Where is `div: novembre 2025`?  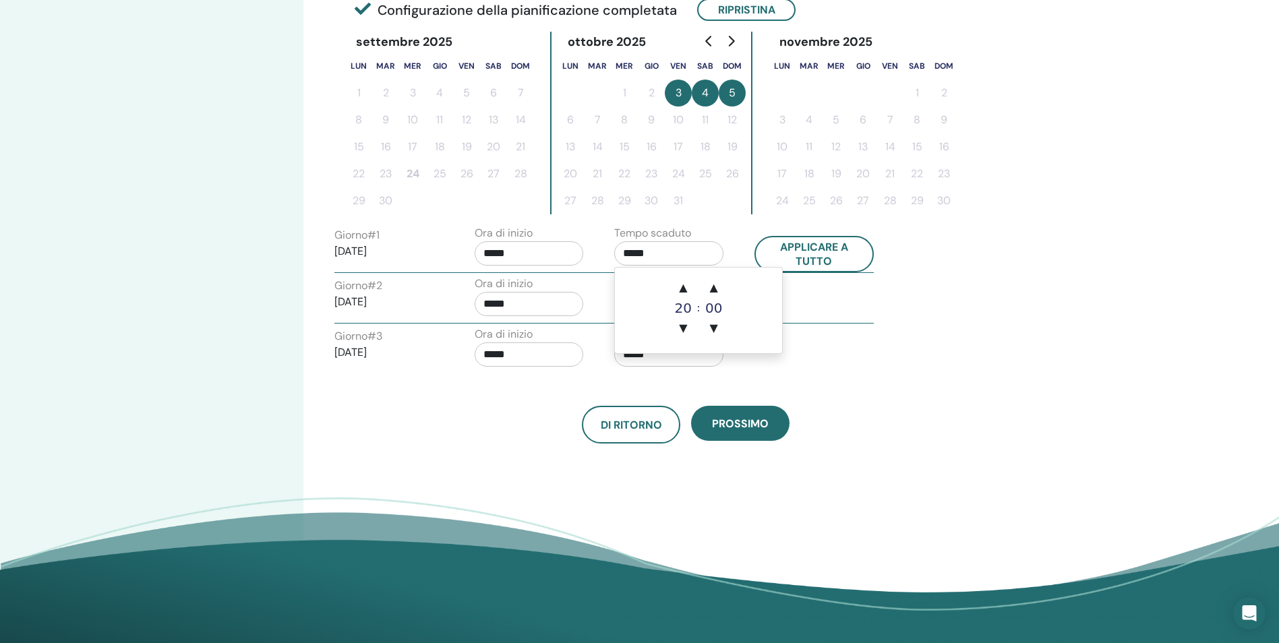 div: novembre 2025 is located at coordinates (826, 42).